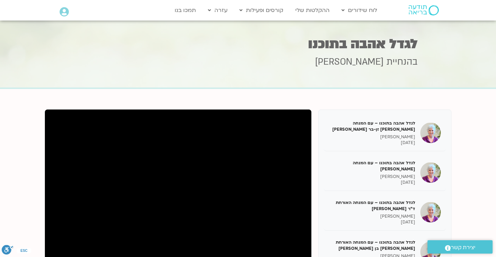  I want to click on a: ההקלטות שלי, so click(312, 10).